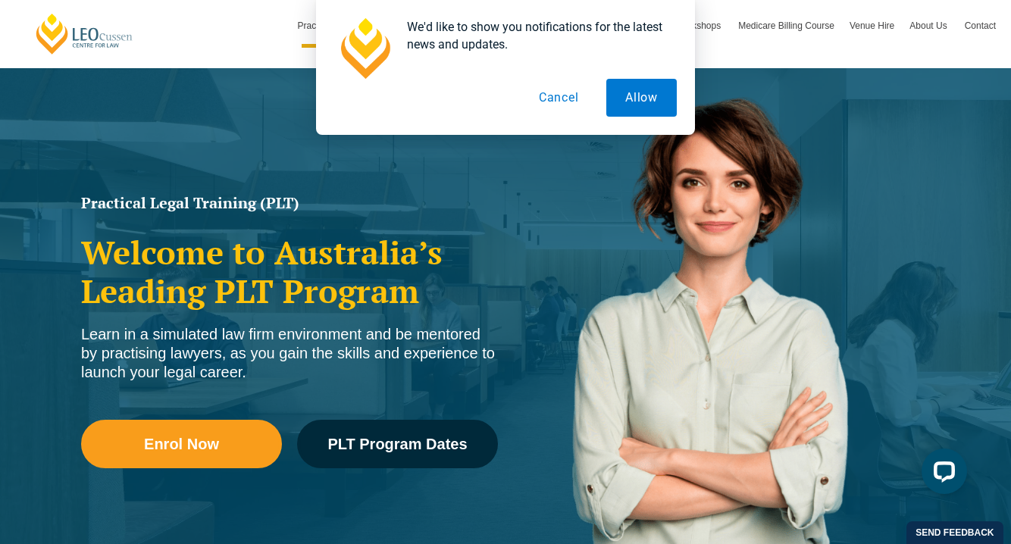 Image resolution: width=1011 pixels, height=544 pixels. Describe the element at coordinates (290, 271) in the screenshot. I see `h2: Welcome to Australia’s Leading PLT Program` at that location.